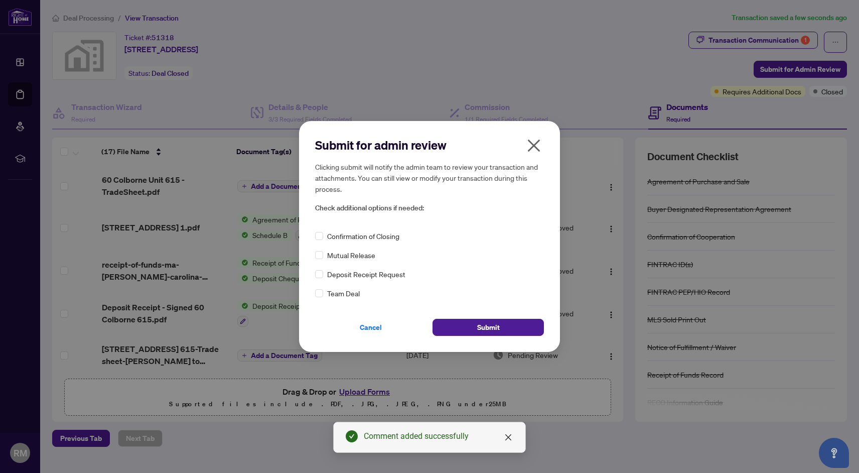 The width and height of the screenshot is (859, 473). I want to click on span: Mutual Release, so click(351, 255).